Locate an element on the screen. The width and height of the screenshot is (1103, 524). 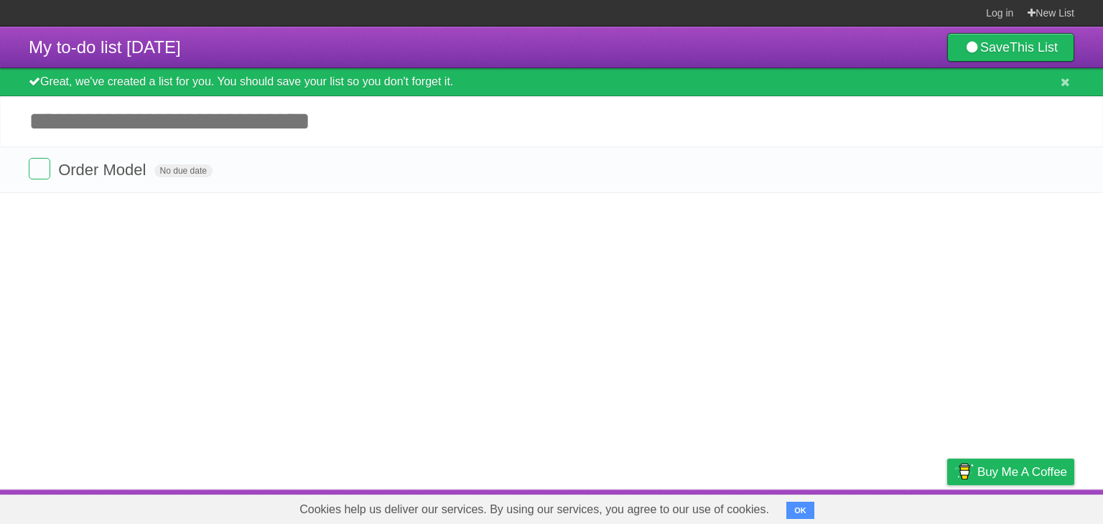
img: Buy me a coffee is located at coordinates (964, 472).